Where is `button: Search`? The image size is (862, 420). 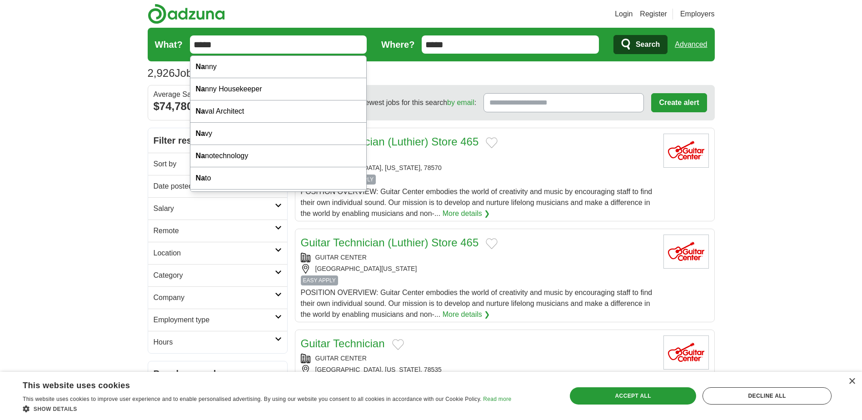
button: Search is located at coordinates (640, 45).